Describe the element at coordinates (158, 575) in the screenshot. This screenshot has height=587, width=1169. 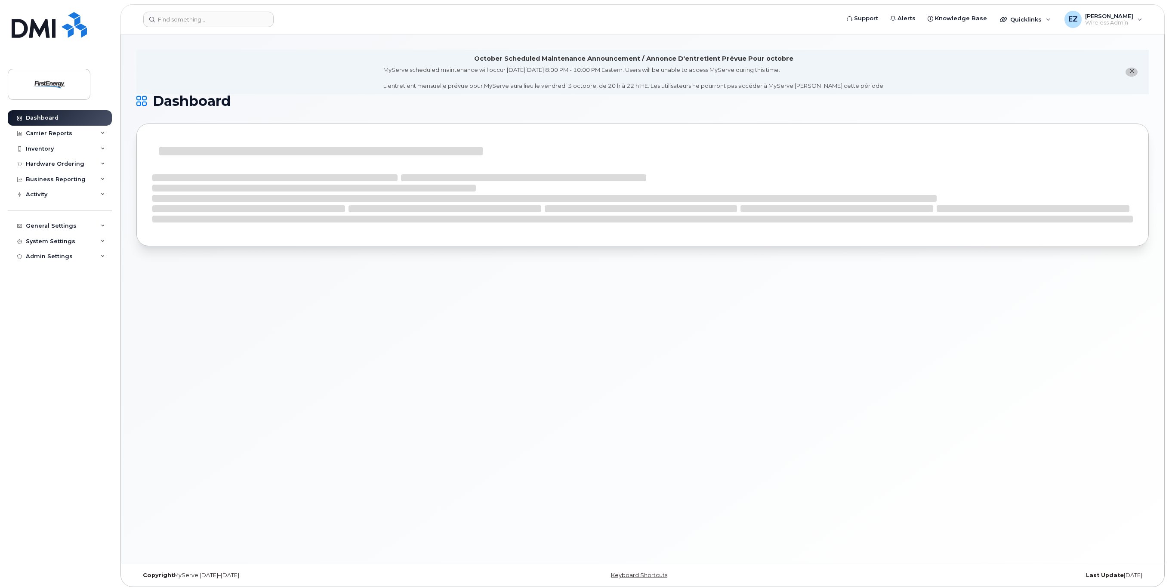
I see `strong: Copyright` at that location.